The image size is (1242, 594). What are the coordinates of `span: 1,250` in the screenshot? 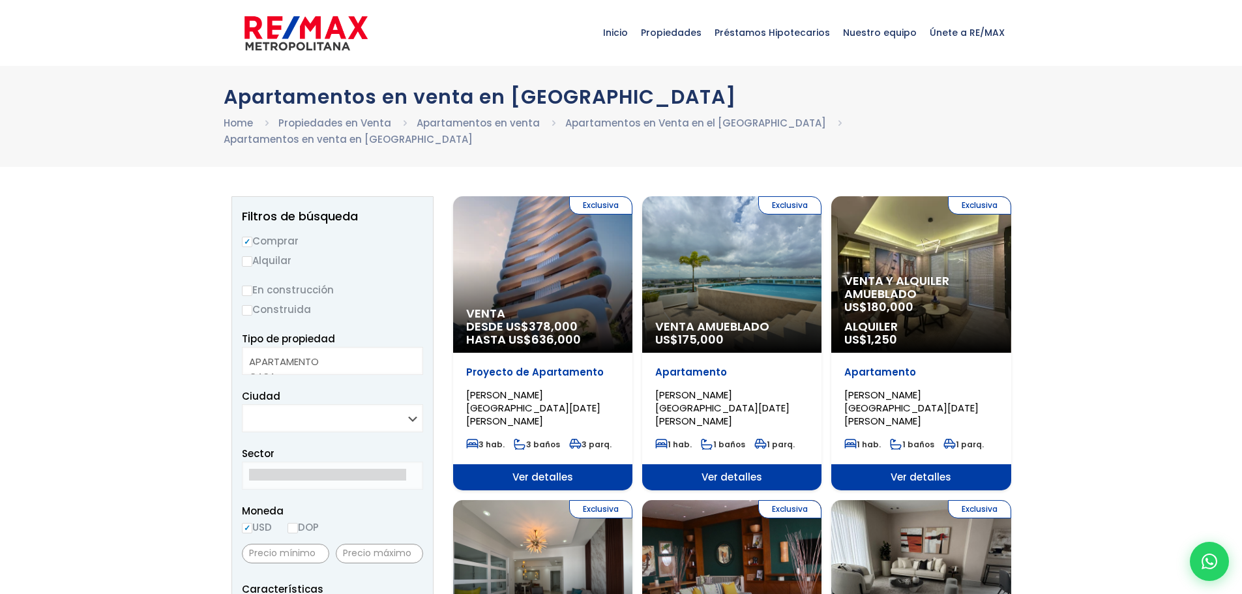 It's located at (882, 339).